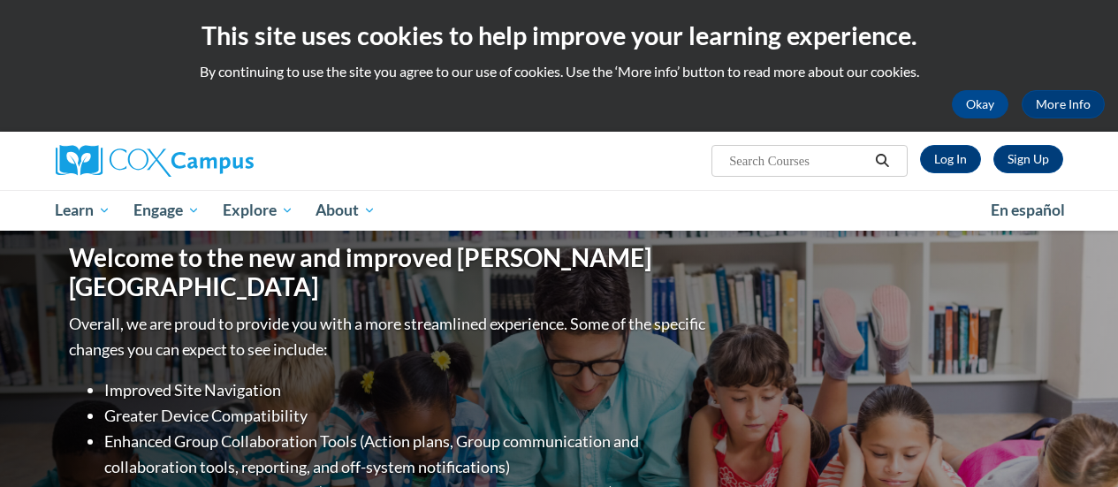  What do you see at coordinates (980, 104) in the screenshot?
I see `button: Okay` at bounding box center [980, 104].